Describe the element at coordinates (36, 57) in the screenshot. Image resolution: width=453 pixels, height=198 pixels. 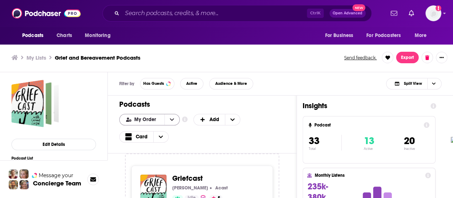
I see `a: My Lists` at that location.